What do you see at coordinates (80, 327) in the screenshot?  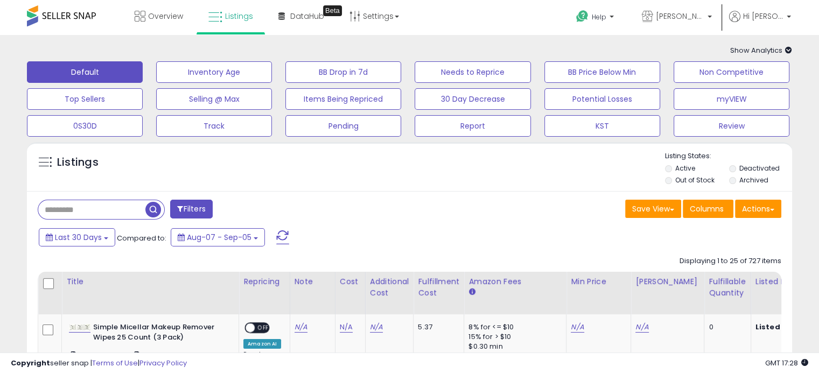 I see `img: 31rm3i8zprL._SL40_.jpg` at bounding box center [80, 327].